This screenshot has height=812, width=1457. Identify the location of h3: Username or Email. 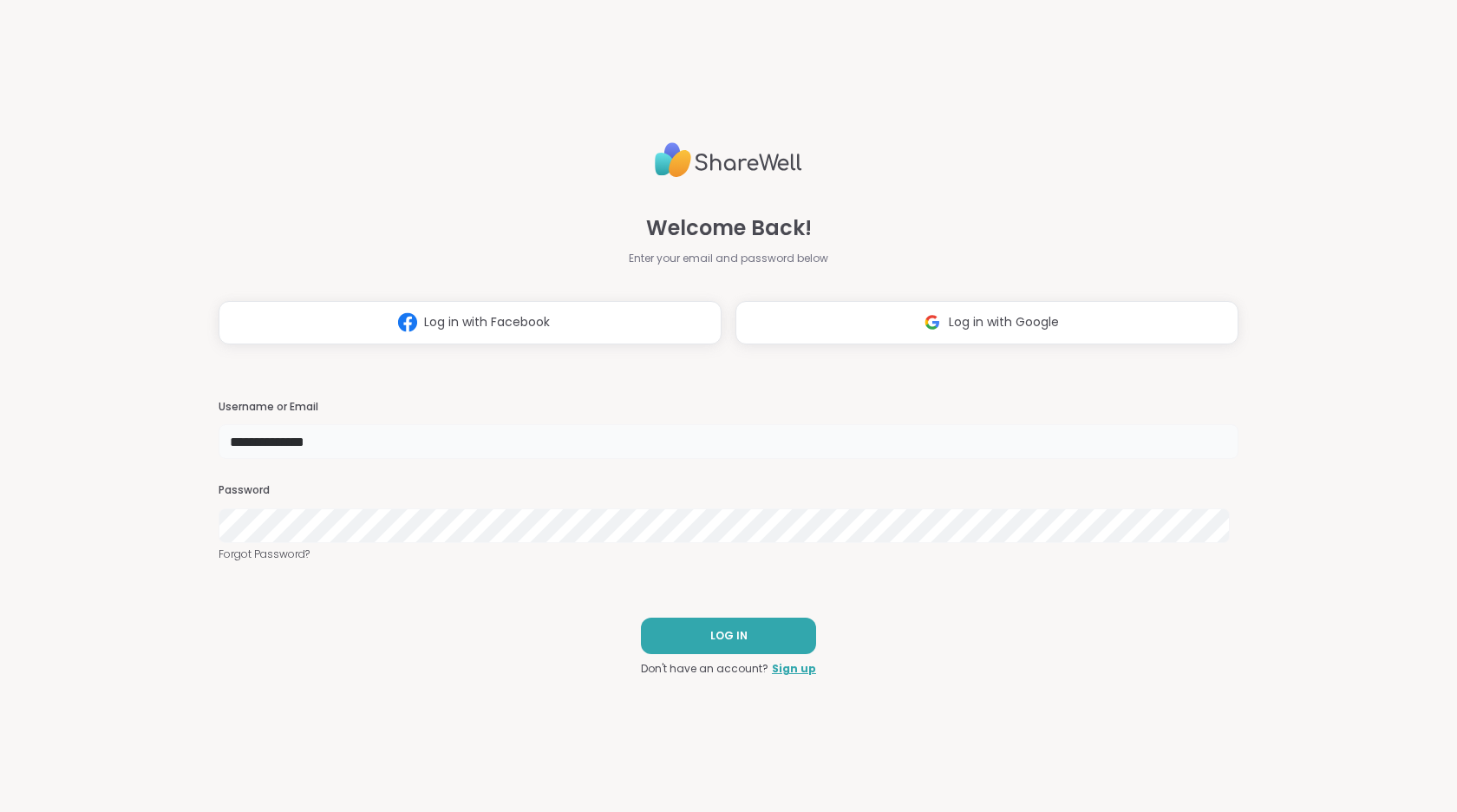
(729, 407).